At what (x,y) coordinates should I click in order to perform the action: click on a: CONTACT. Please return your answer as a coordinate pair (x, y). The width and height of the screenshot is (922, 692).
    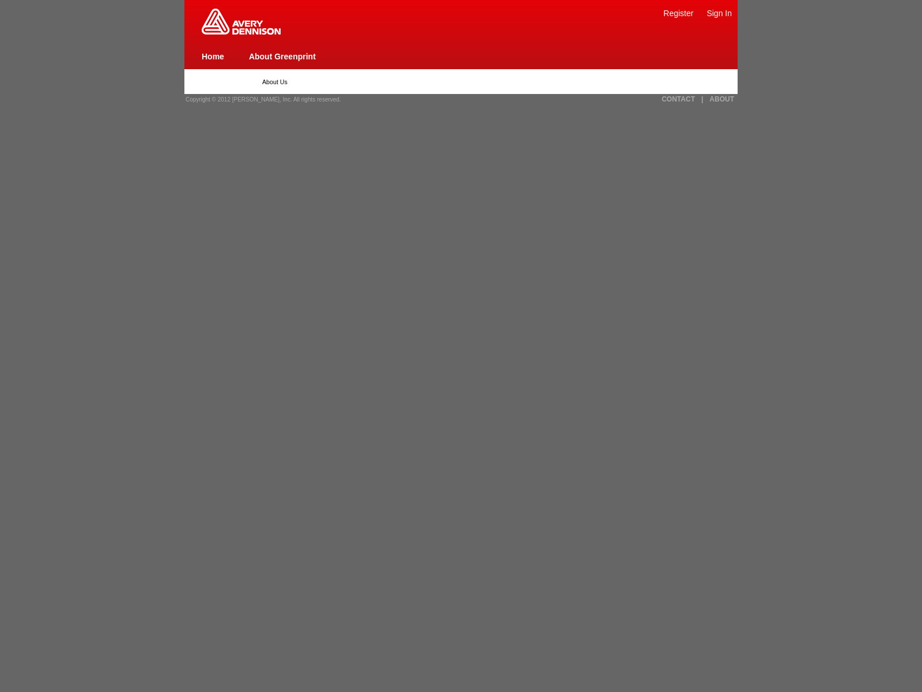
    Looking at the image, I should click on (678, 99).